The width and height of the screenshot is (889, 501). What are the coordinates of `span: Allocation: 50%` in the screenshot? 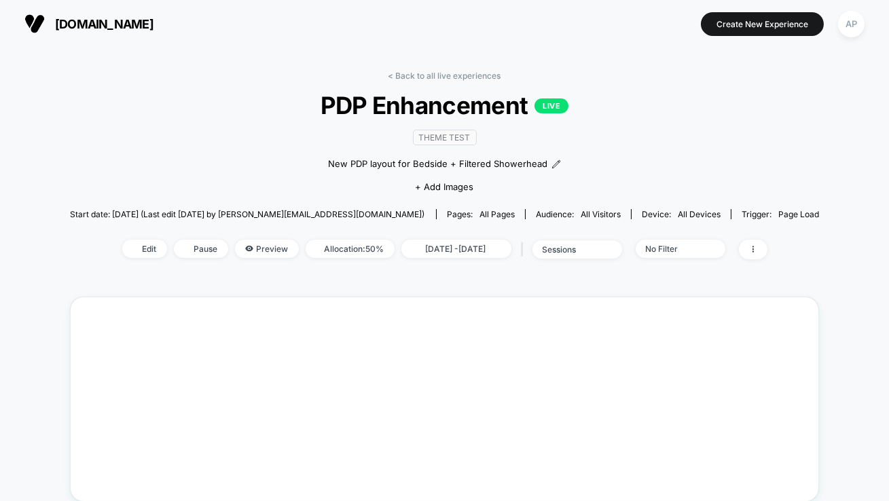 It's located at (350, 249).